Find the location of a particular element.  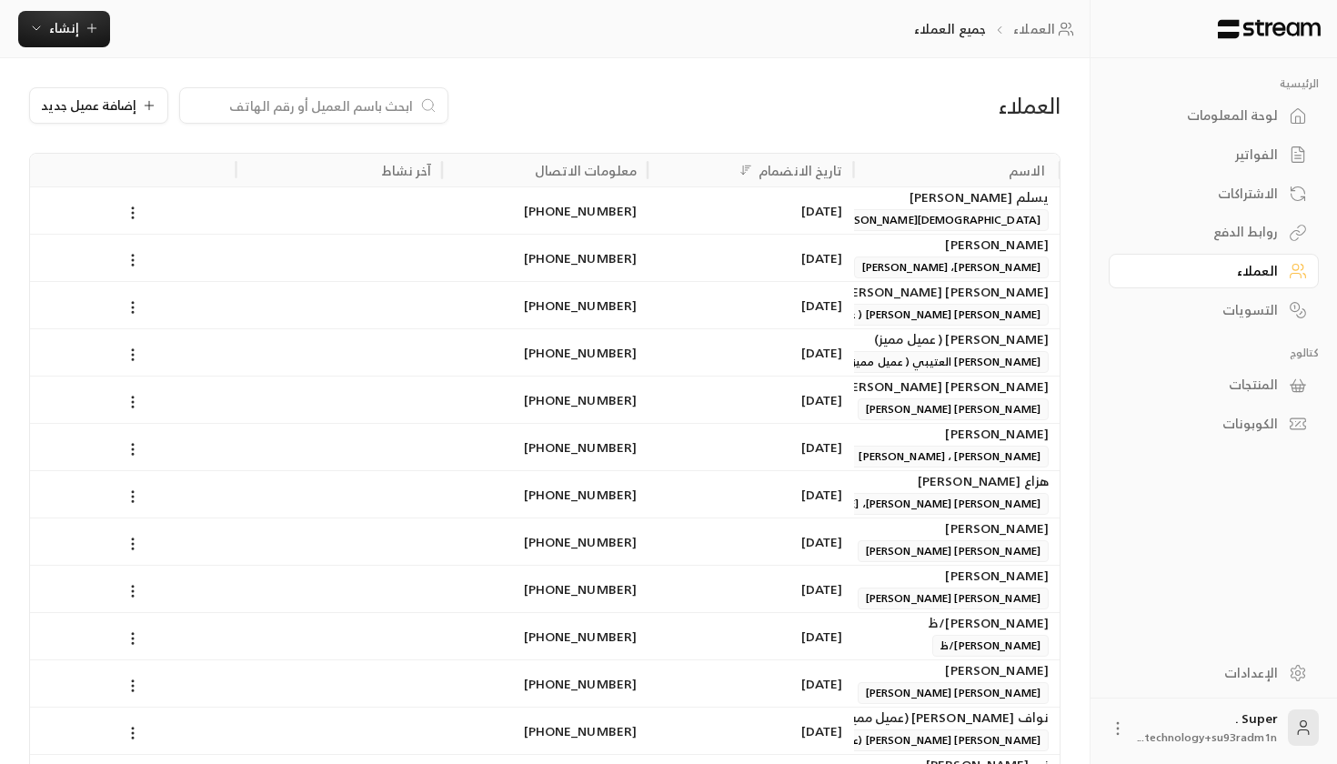

div: الفواتير is located at coordinates (1204, 155).